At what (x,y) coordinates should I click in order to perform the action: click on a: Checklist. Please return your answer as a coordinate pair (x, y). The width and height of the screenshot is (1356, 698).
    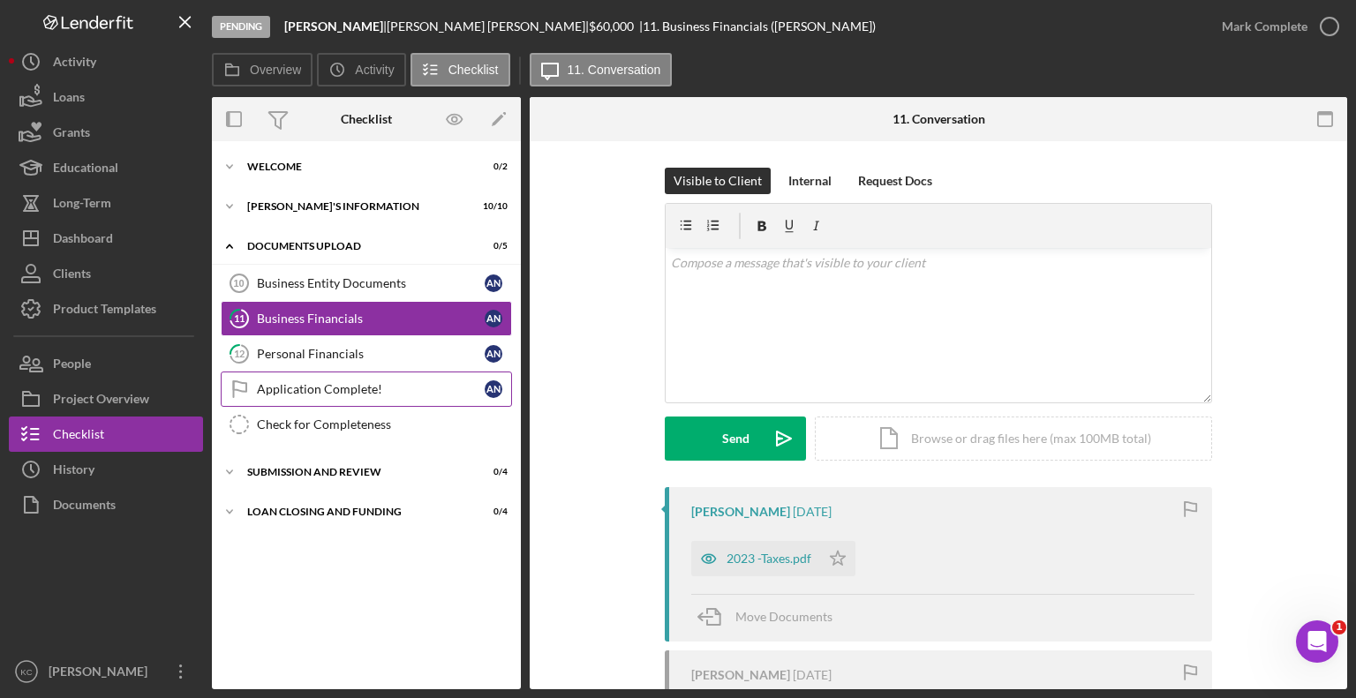
    Looking at the image, I should click on (106, 434).